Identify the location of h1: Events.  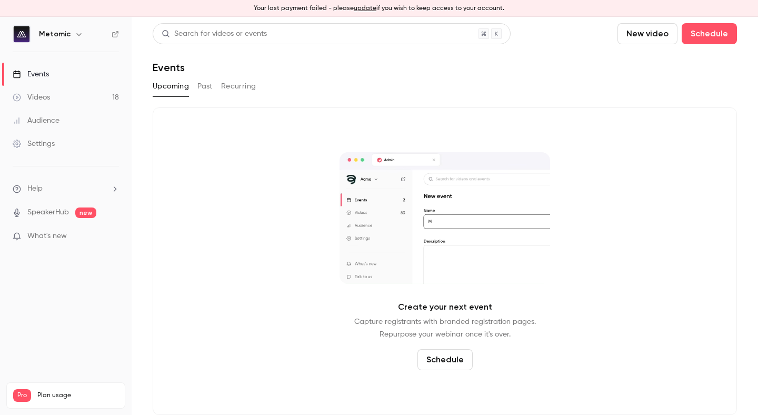
(168, 67).